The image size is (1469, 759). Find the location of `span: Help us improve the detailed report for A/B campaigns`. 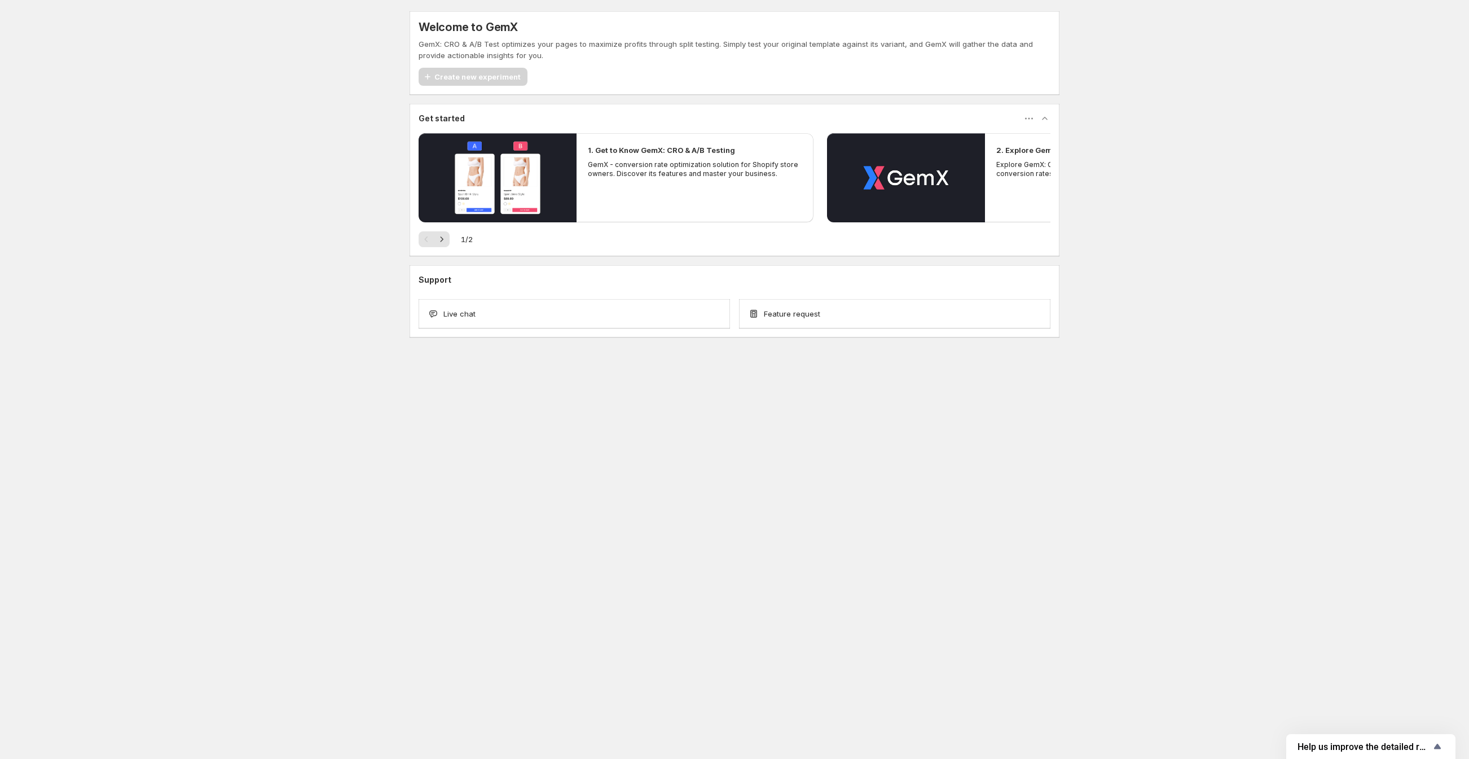

span: Help us improve the detailed report for A/B campaigns is located at coordinates (1364, 746).